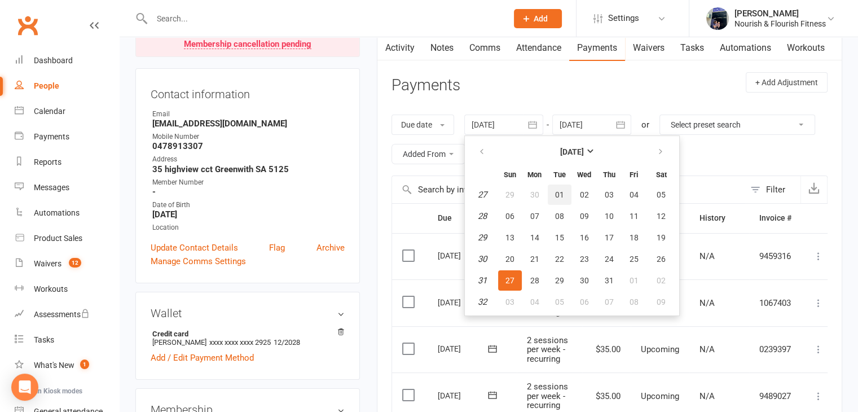  I want to click on div: Product Sales, so click(58, 238).